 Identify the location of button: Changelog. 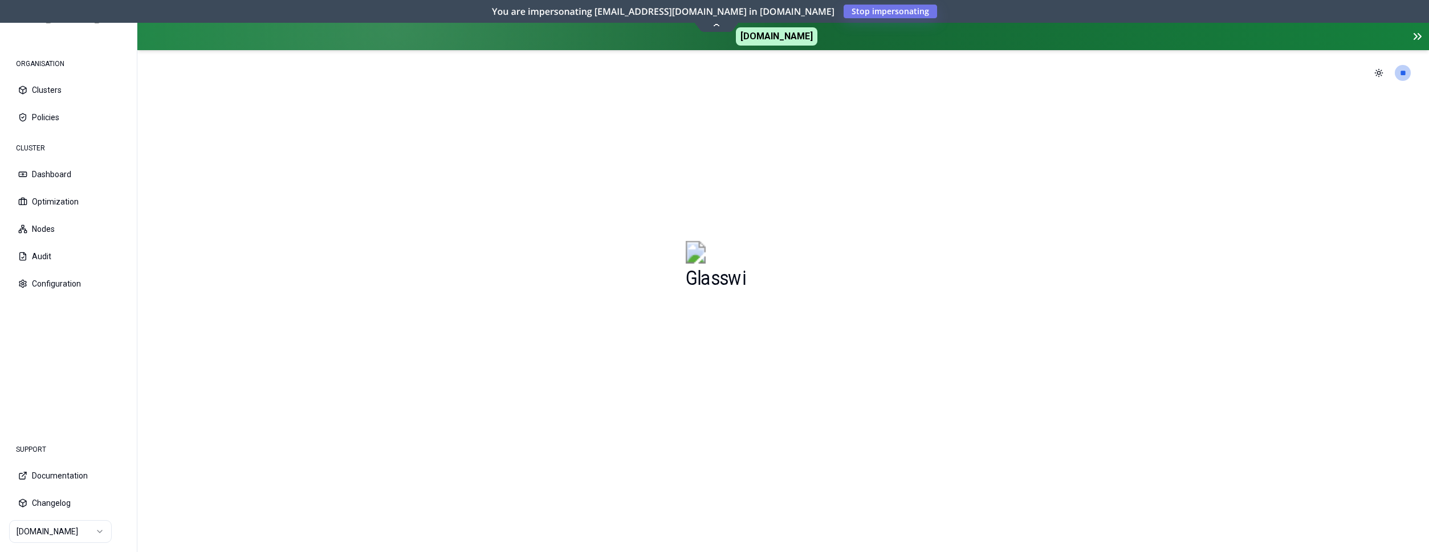
(68, 503).